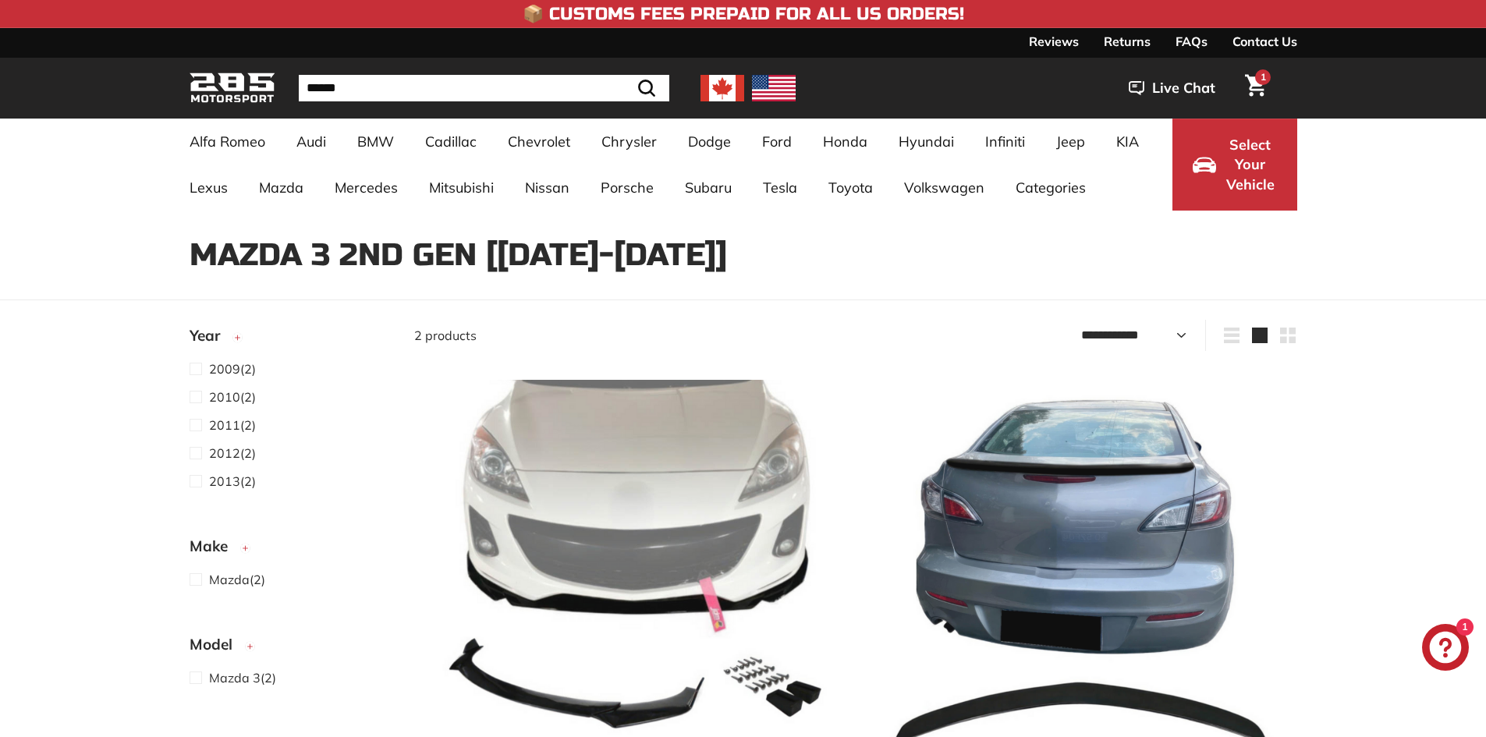 This screenshot has width=1486, height=737. What do you see at coordinates (225, 369) in the screenshot?
I see `span: 2009` at bounding box center [225, 369].